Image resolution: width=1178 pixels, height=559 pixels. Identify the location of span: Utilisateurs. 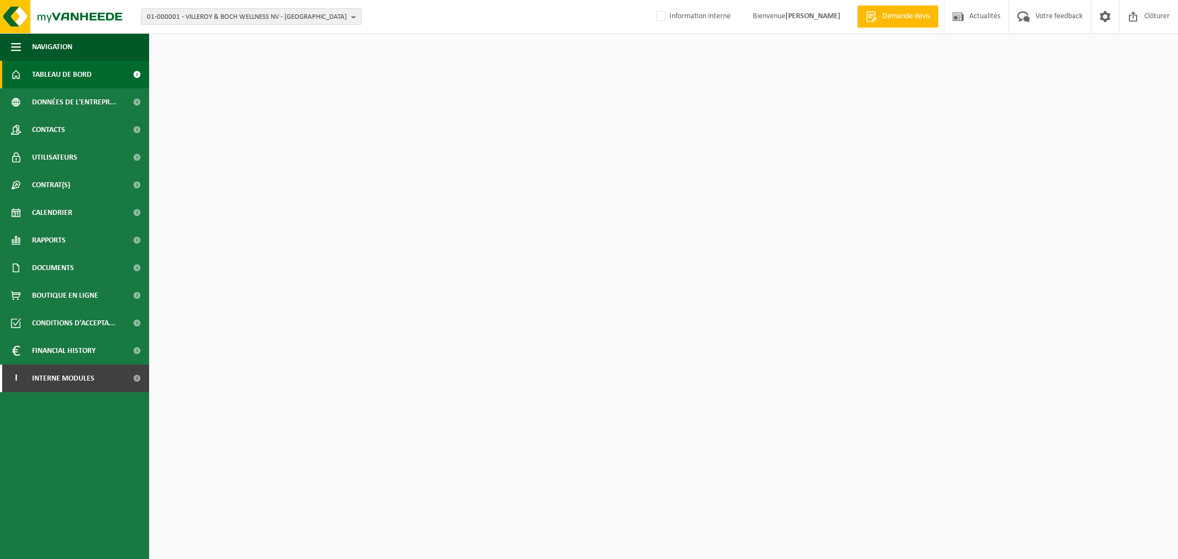
(55, 157).